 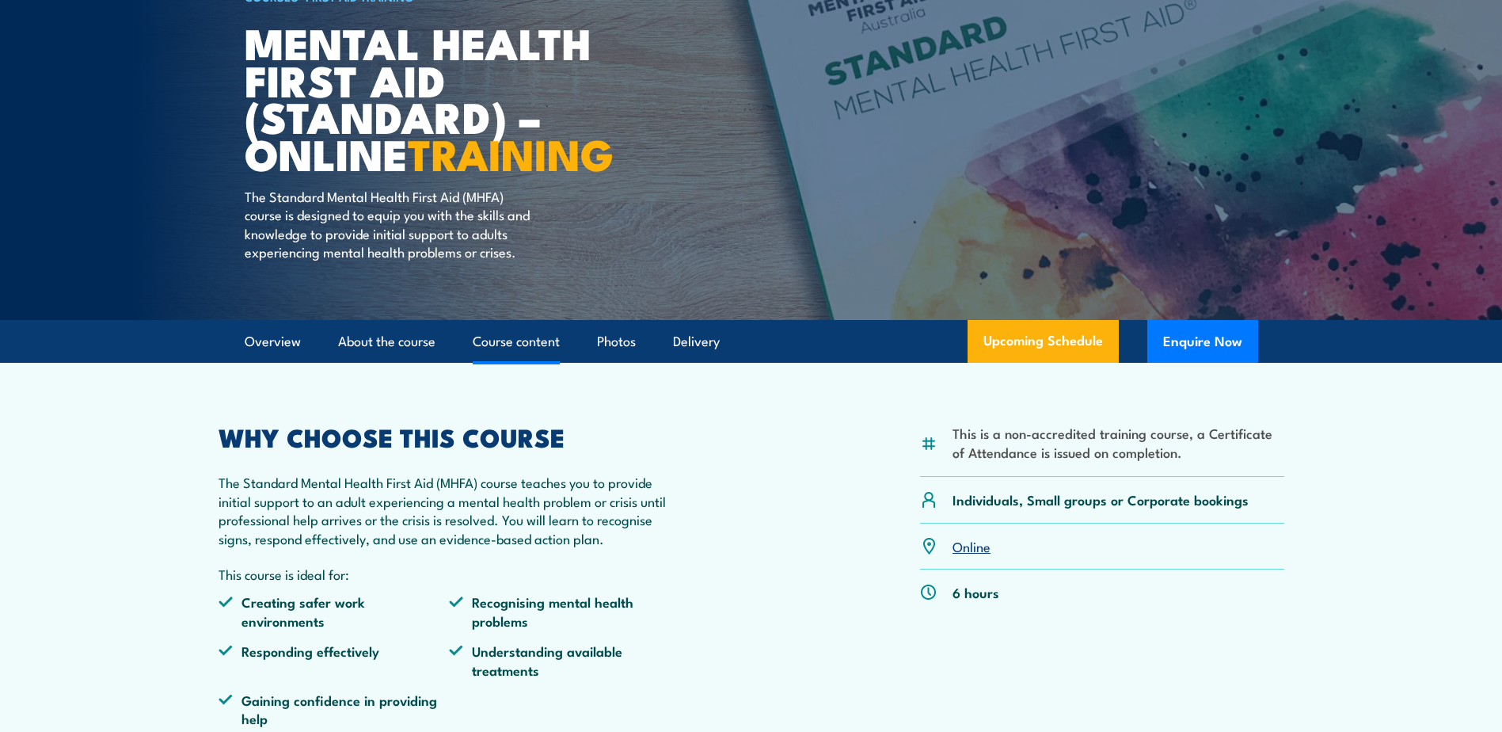 What do you see at coordinates (1101, 499) in the screenshot?
I see `p: Individuals, Small groups or Corporate bookings` at bounding box center [1101, 499].